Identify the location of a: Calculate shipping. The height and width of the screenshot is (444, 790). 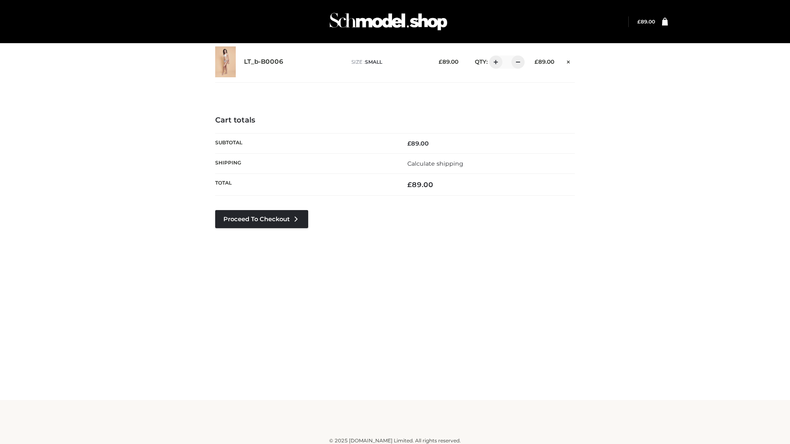
(435, 164).